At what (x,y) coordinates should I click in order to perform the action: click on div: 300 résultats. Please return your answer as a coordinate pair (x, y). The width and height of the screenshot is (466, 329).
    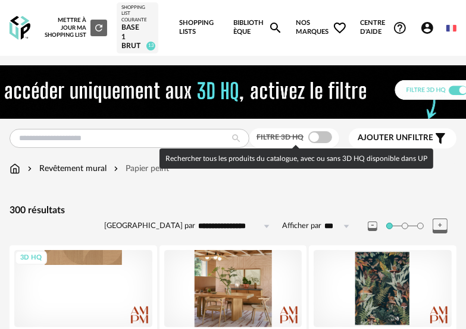
    Looking at the image, I should click on (232, 210).